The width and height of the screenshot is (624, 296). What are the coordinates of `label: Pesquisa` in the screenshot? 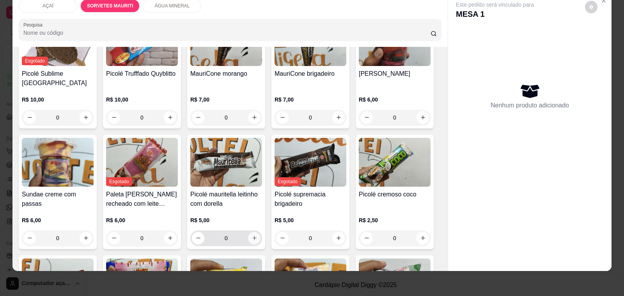 It's located at (34, 25).